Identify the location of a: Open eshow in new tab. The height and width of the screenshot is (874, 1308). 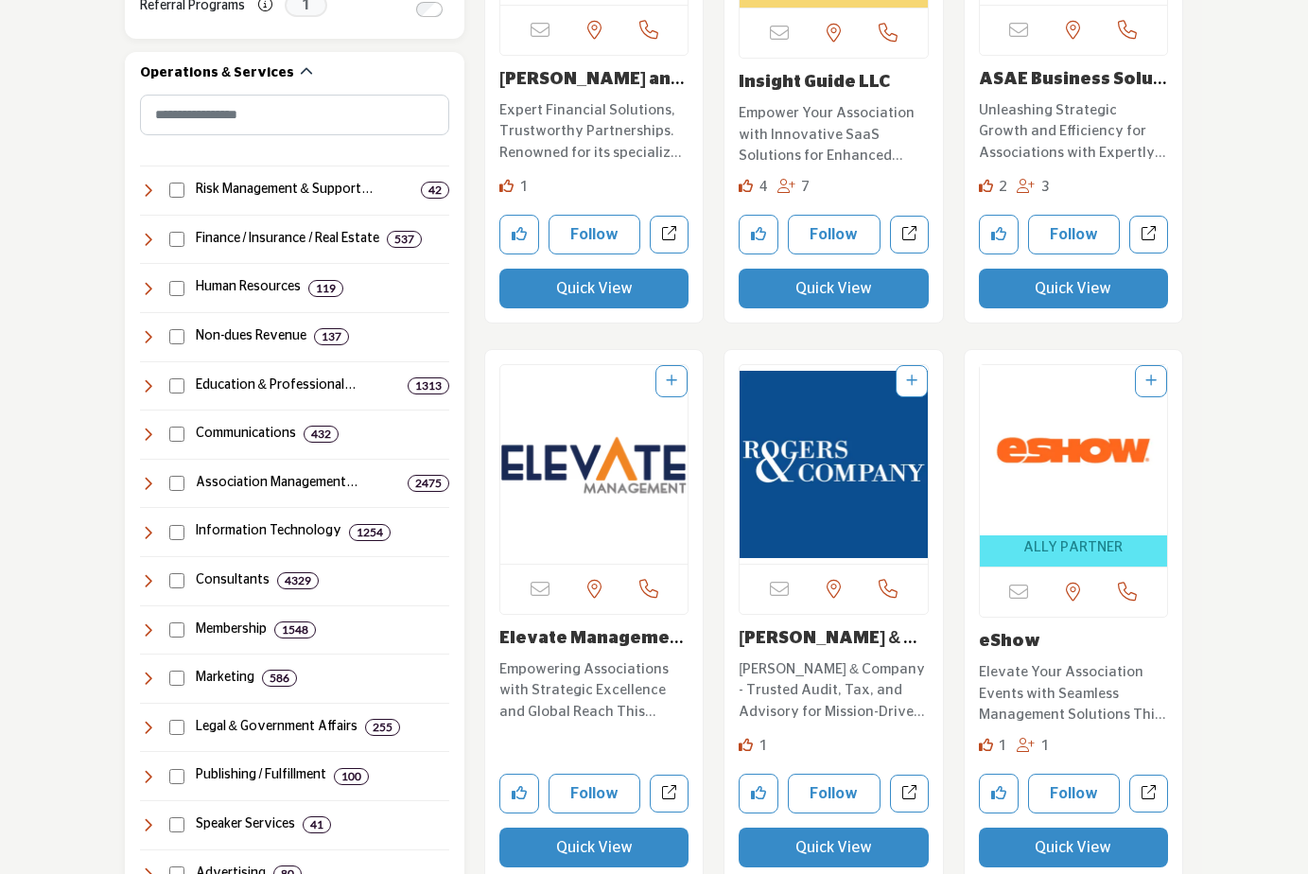
(1148, 793).